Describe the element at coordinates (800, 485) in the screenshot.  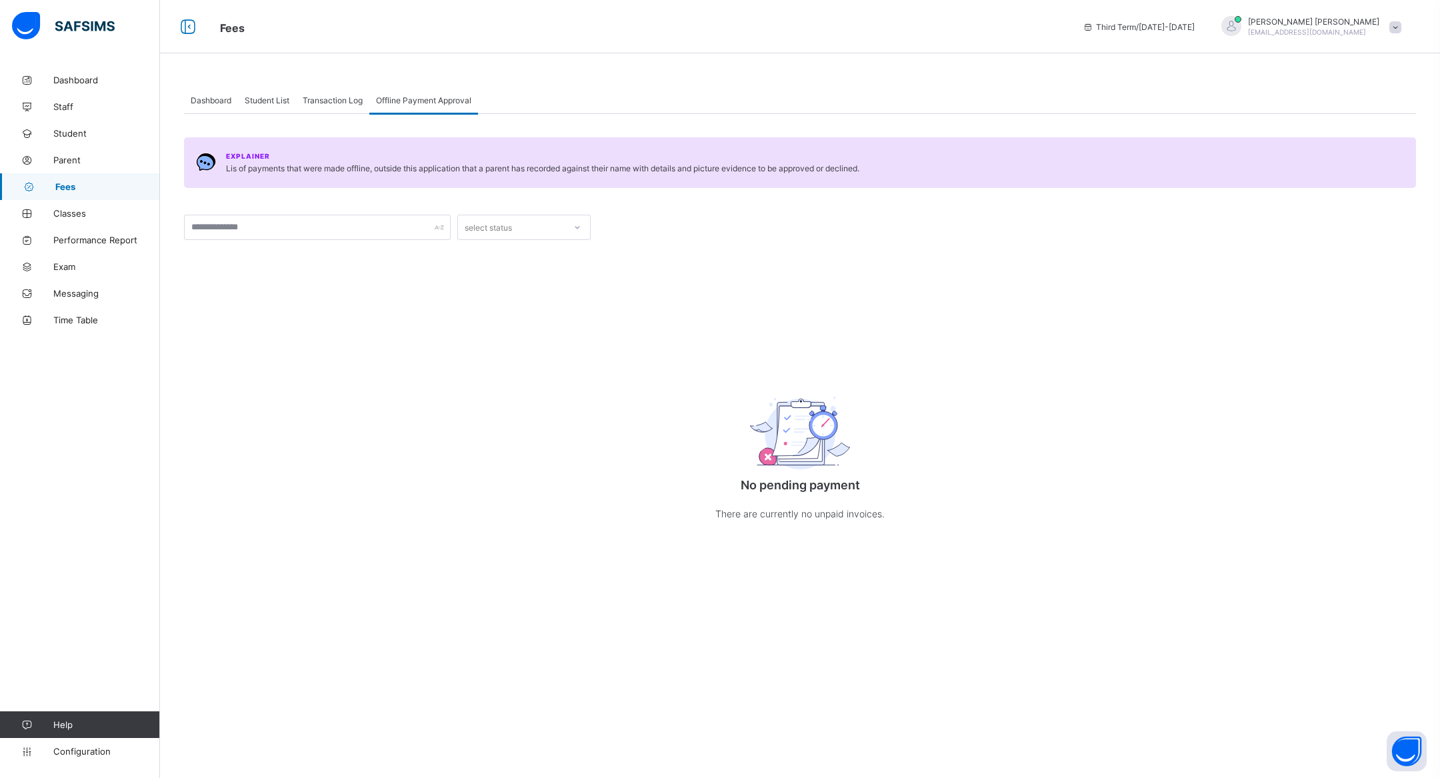
I see `p: No pending payment` at that location.